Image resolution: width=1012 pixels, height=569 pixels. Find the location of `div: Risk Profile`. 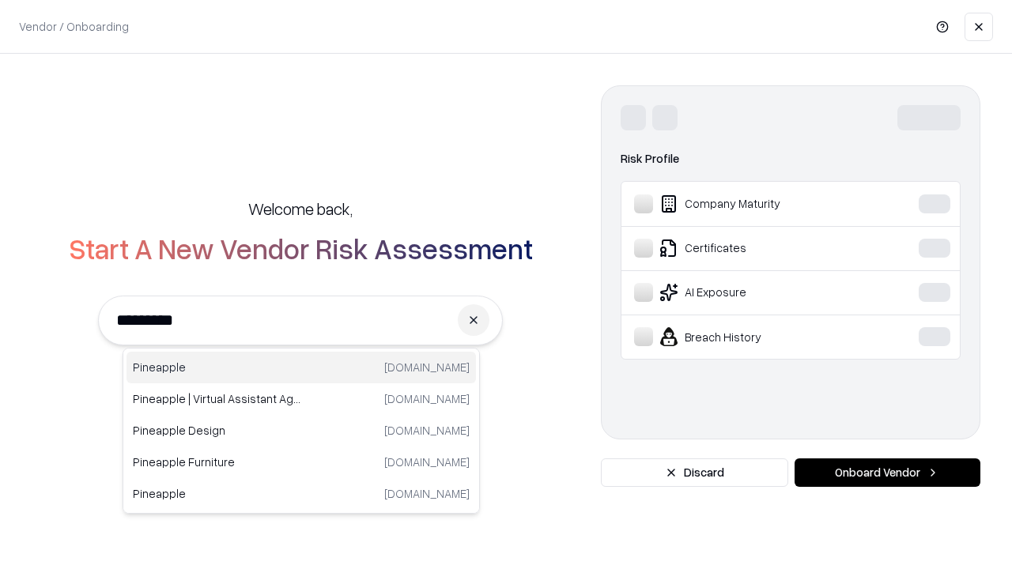

div: Risk Profile is located at coordinates (790, 159).